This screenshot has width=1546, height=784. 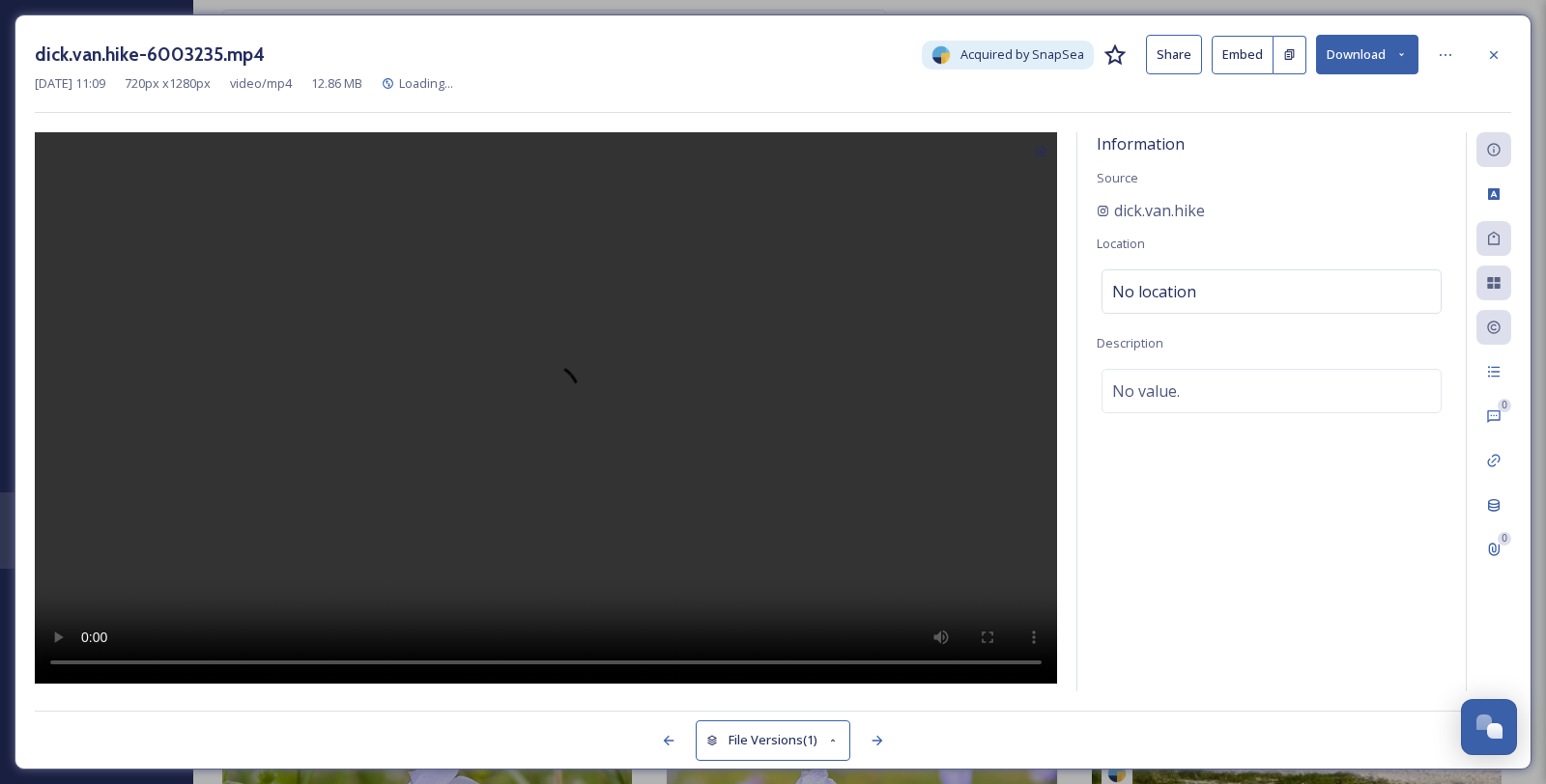 What do you see at coordinates (1117, 178) in the screenshot?
I see `span: Source` at bounding box center [1117, 178].